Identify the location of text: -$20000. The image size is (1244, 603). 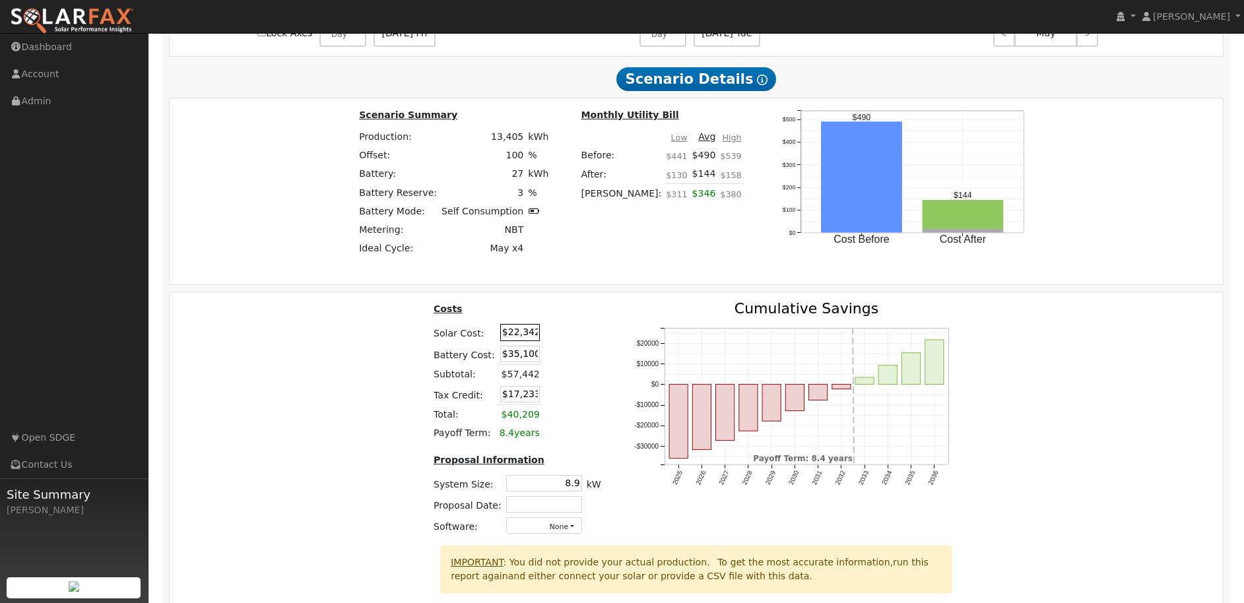
(646, 425).